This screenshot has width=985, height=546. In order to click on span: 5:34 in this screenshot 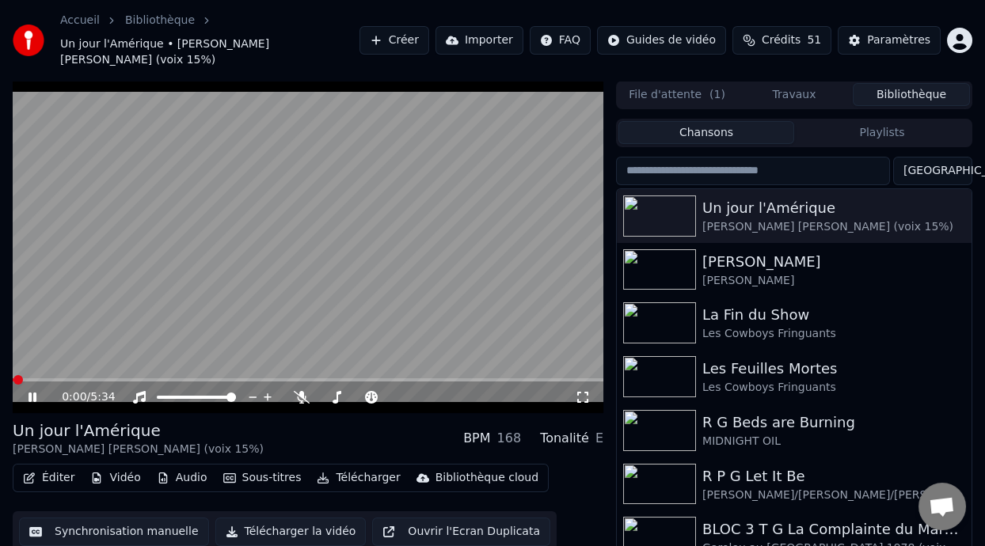, I will do `click(102, 397)`.